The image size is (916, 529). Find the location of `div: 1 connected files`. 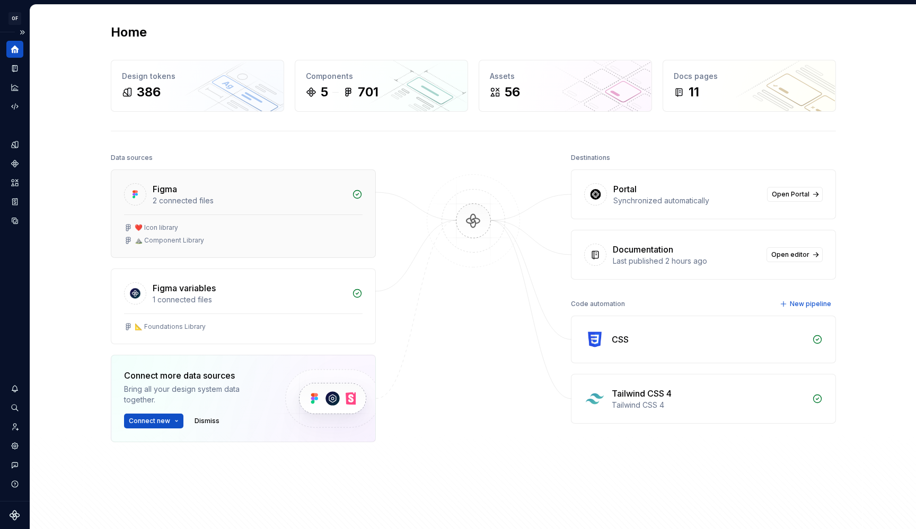

div: 1 connected files is located at coordinates (249, 300).